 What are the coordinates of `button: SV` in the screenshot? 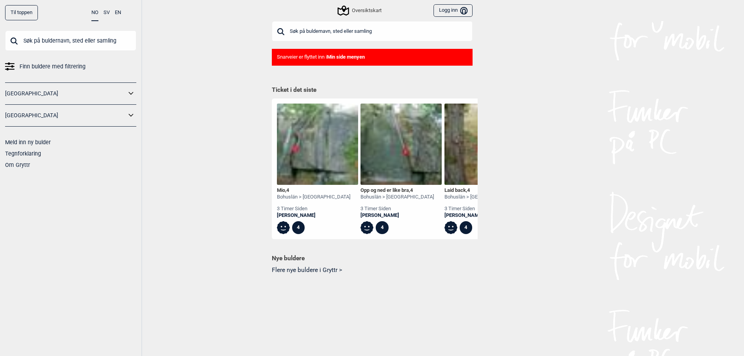 It's located at (107, 12).